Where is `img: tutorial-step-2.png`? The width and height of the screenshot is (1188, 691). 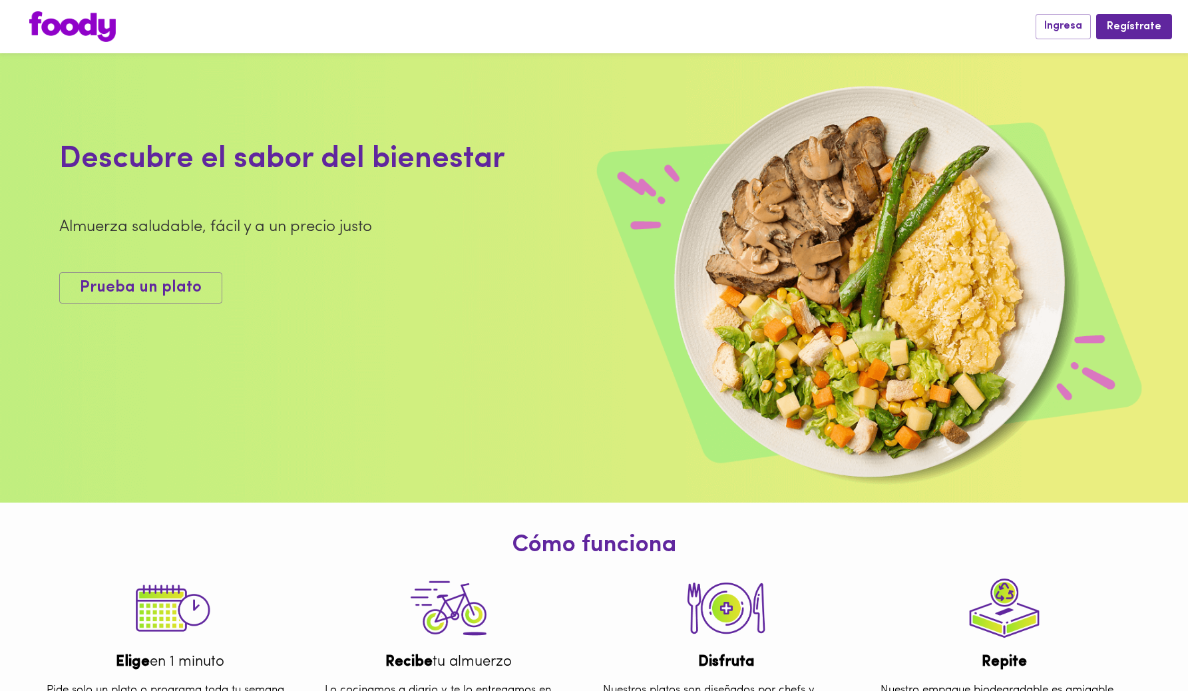 img: tutorial-step-2.png is located at coordinates (726, 608).